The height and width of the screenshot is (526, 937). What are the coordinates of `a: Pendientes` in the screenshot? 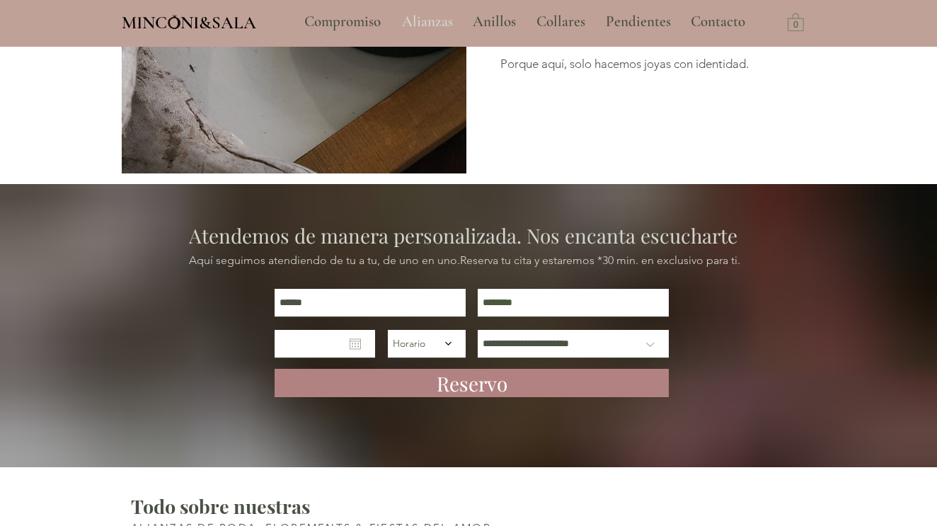 It's located at (637, 22).